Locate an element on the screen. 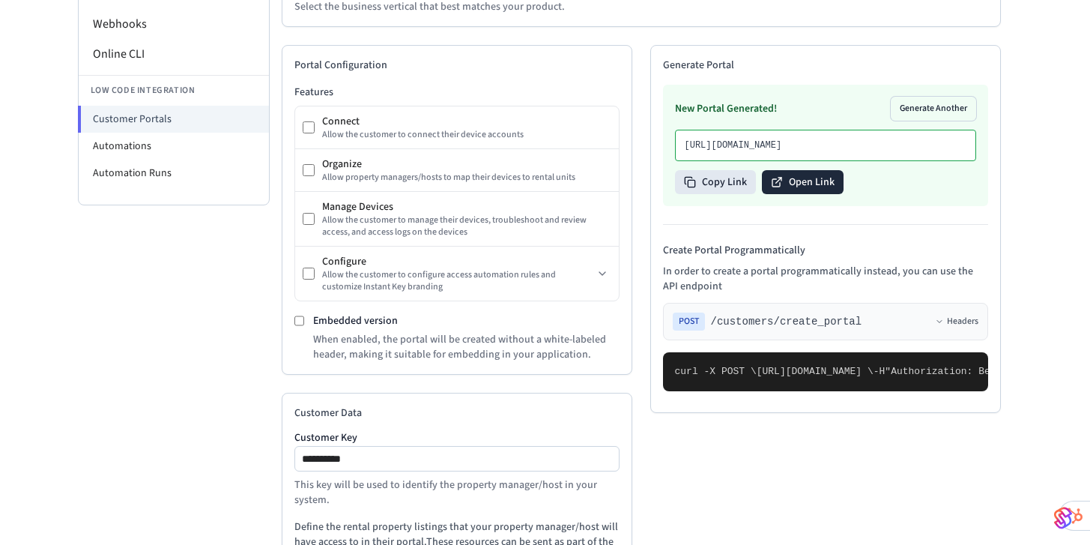 This screenshot has width=1090, height=545. li: Automation Runs is located at coordinates (174, 173).